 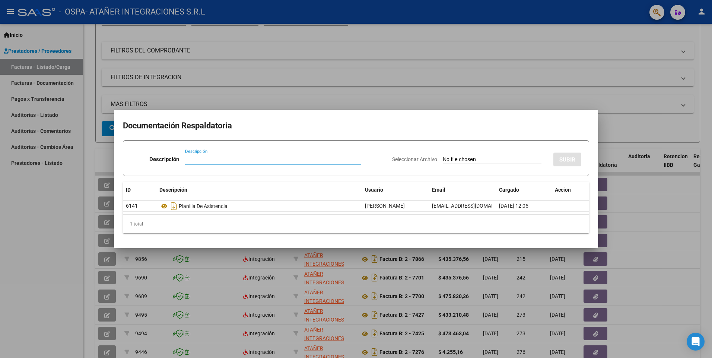 What do you see at coordinates (567, 159) in the screenshot?
I see `button: SUBIR` at bounding box center [567, 159].